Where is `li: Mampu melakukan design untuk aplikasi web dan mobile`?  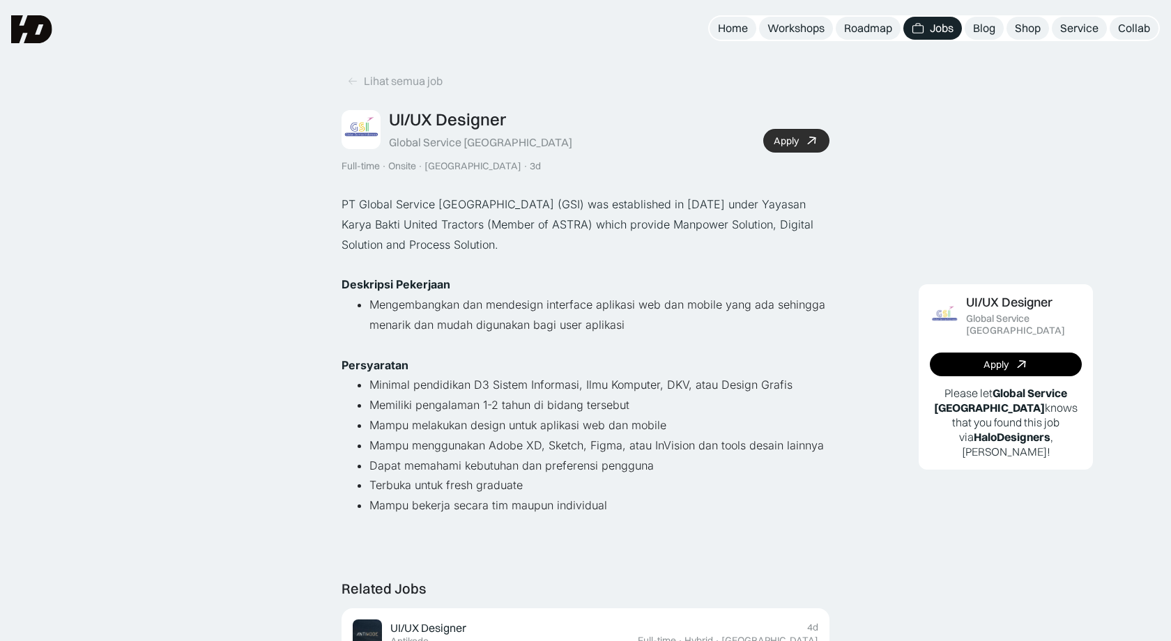 li: Mampu melakukan design untuk aplikasi web dan mobile is located at coordinates (599, 425).